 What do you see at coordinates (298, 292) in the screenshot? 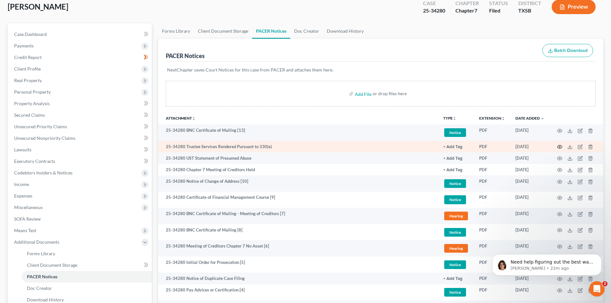
I see `td: 25-34280 Pay Advices or Certification [4]` at bounding box center [298, 292].